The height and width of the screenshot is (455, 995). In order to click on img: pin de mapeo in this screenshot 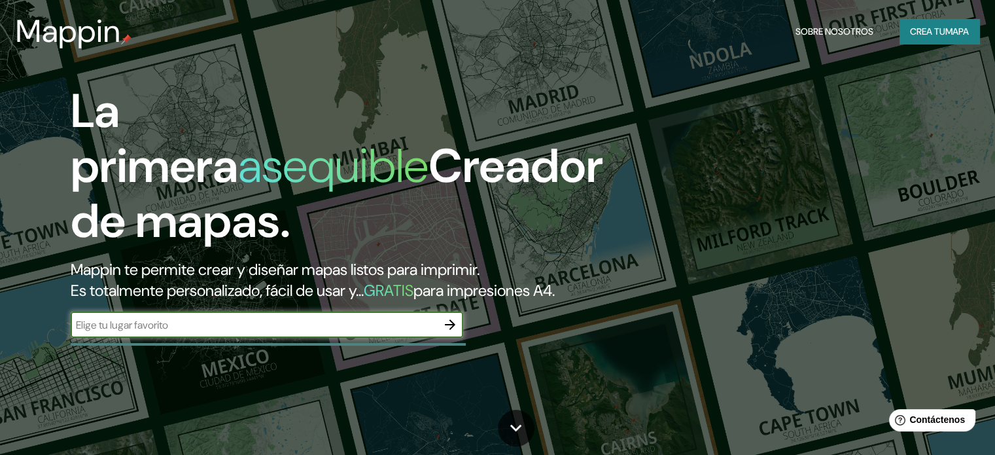, I will do `click(126, 39)`.